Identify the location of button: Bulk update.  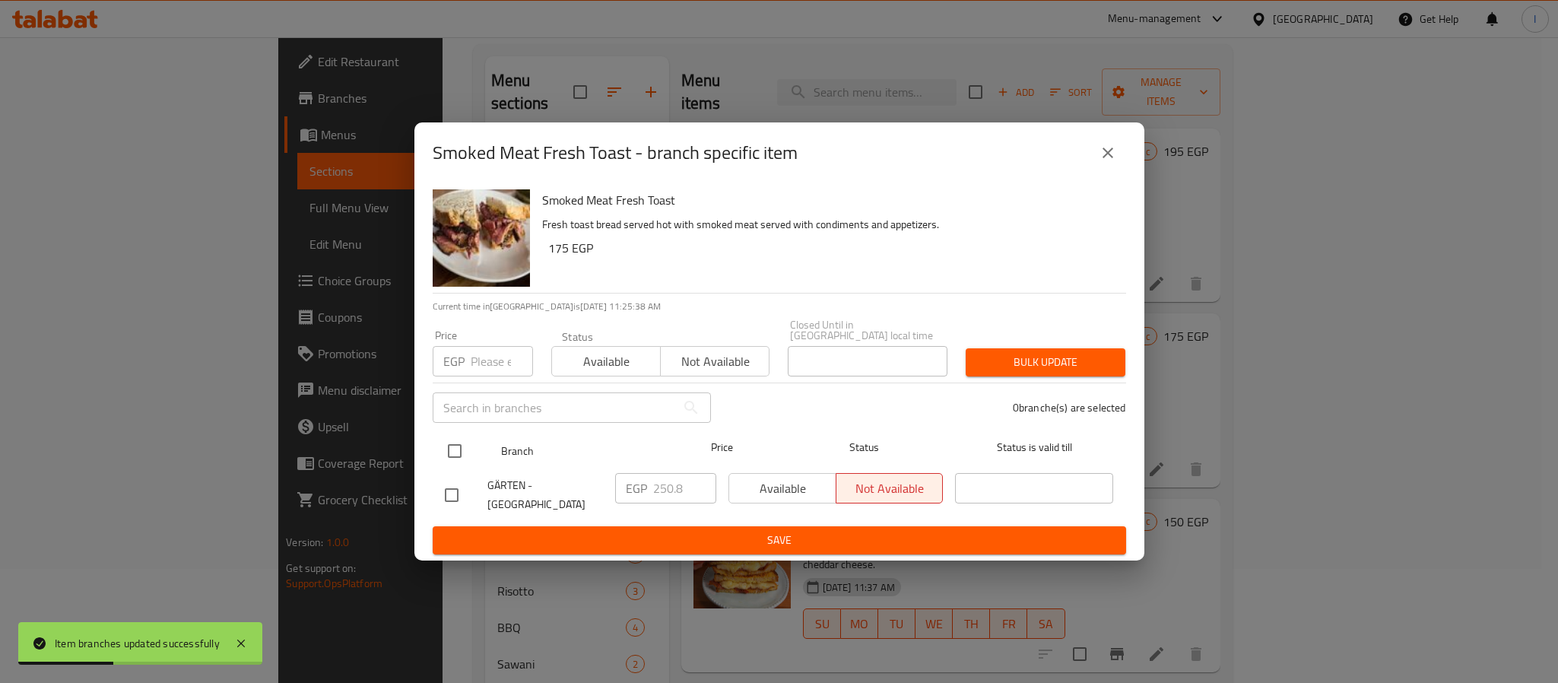
(1045, 362).